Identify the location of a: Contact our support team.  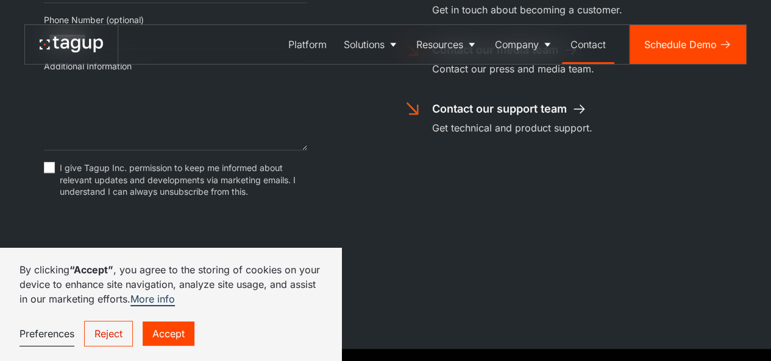
(509, 109).